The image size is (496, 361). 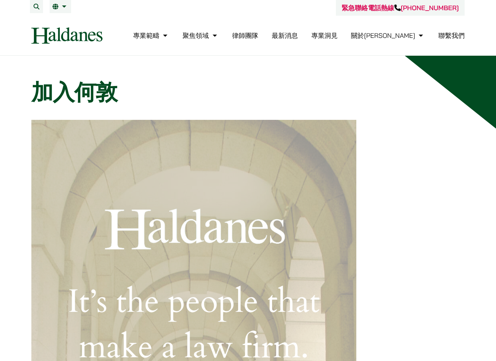 I want to click on a: 專業洞見, so click(x=324, y=35).